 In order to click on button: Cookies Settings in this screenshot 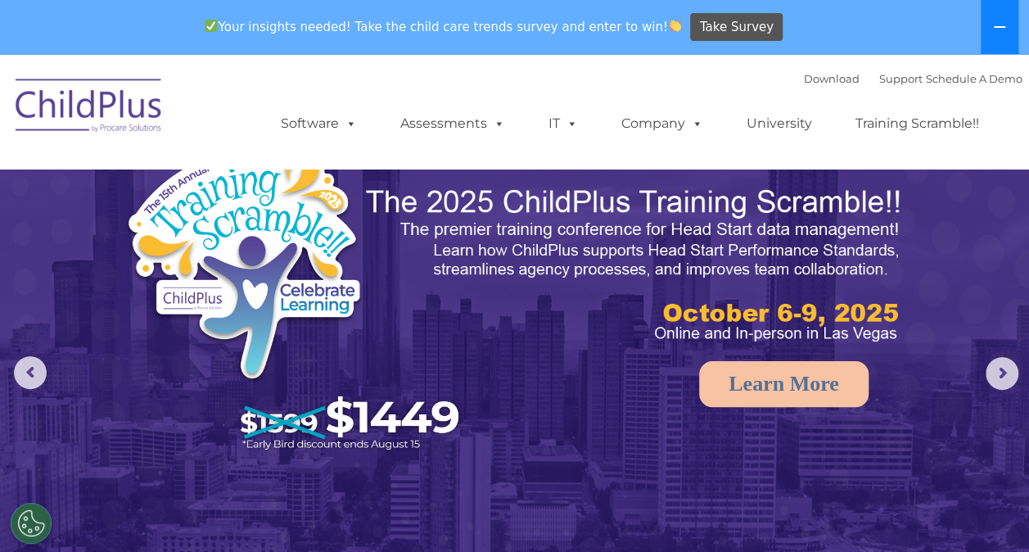, I will do `click(31, 523)`.